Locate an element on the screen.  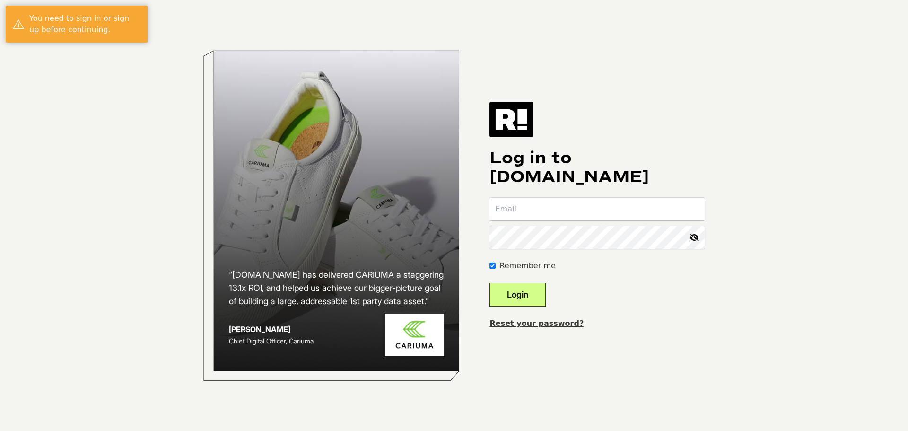
img: Cariuma is located at coordinates (414, 335).